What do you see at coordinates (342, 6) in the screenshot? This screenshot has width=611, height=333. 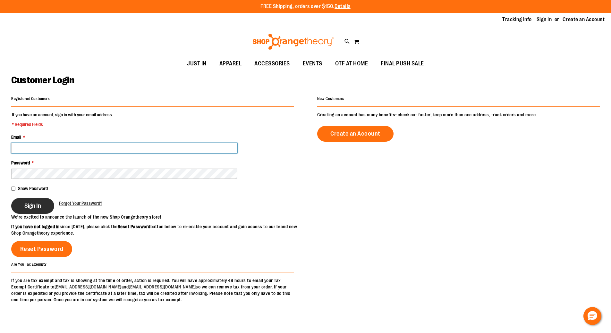 I see `a: Details` at bounding box center [342, 6].